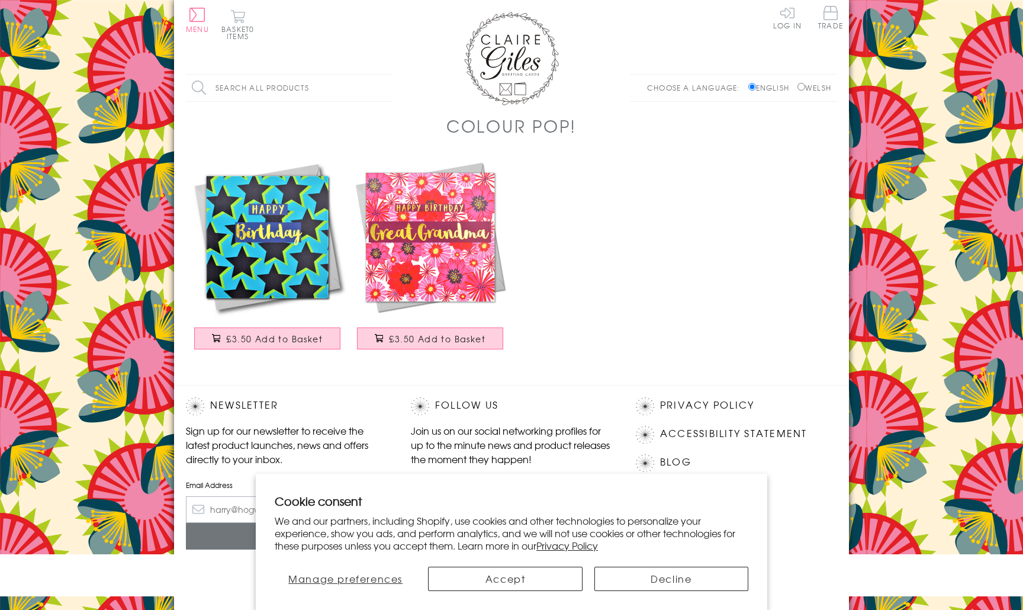  What do you see at coordinates (345, 578) in the screenshot?
I see `span: Manage preferences` at bounding box center [345, 578].